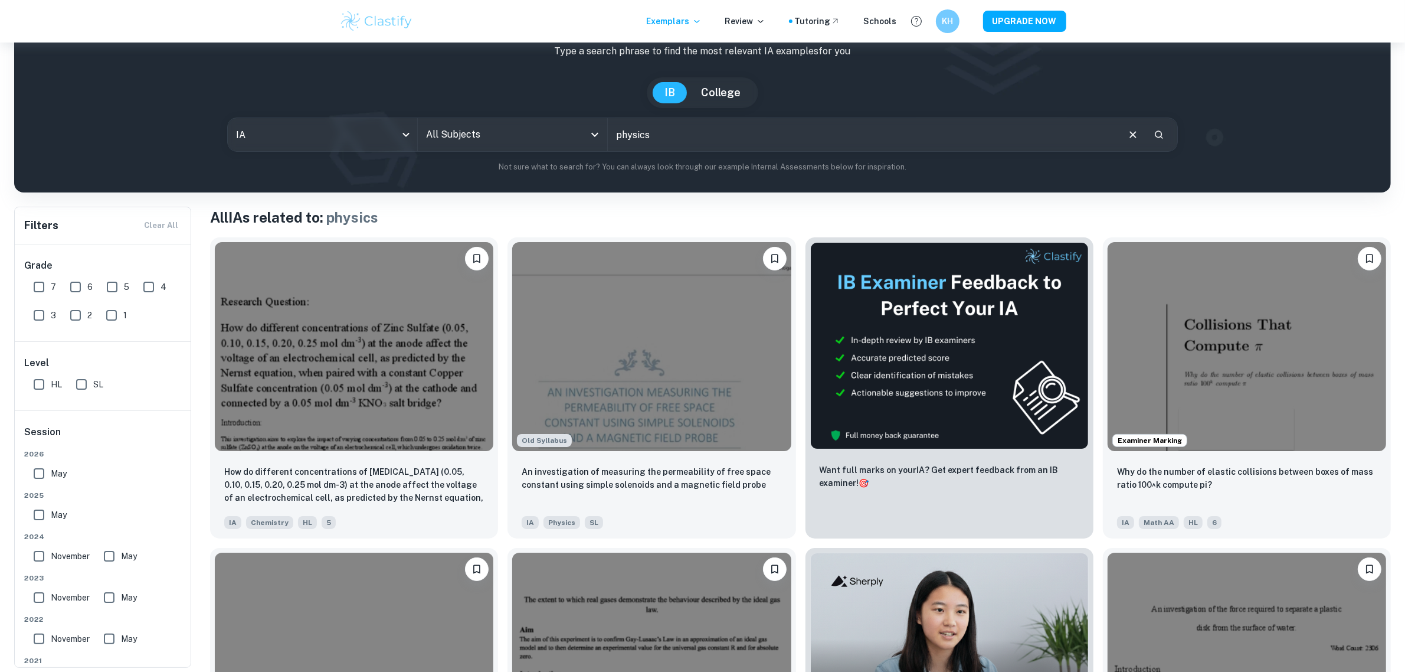  Describe the element at coordinates (1025, 21) in the screenshot. I see `button: UPGRADE NOW` at that location.